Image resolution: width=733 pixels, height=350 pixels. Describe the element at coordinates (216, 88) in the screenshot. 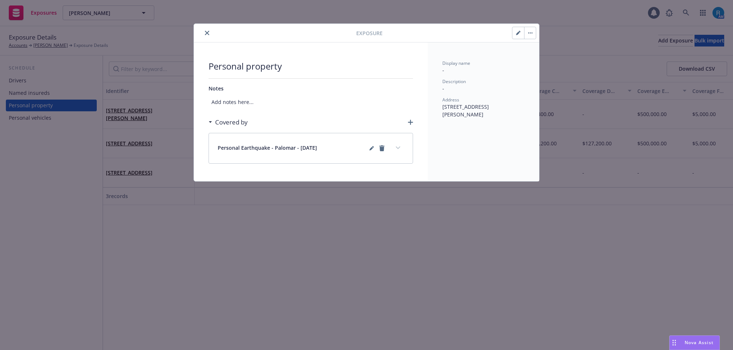

I see `span: Notes` at that location.